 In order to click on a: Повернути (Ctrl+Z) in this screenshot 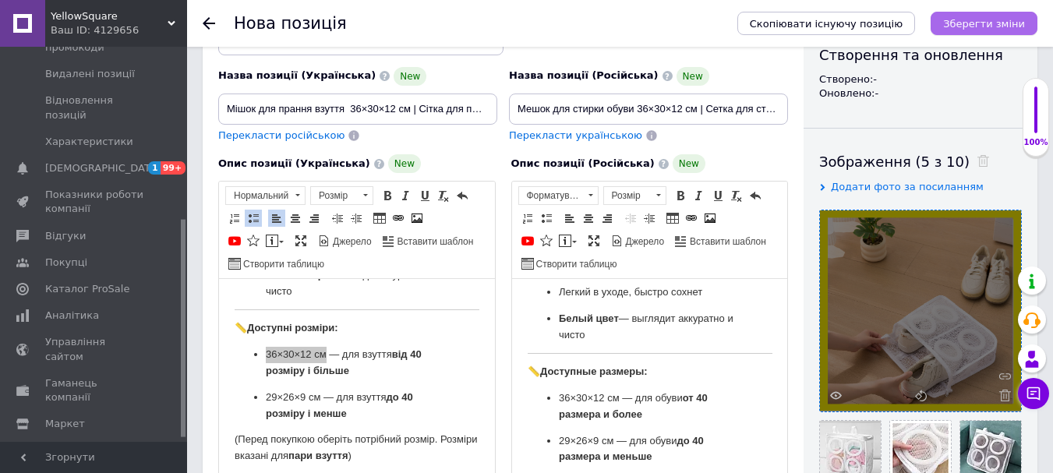, I will do `click(755, 196)`.